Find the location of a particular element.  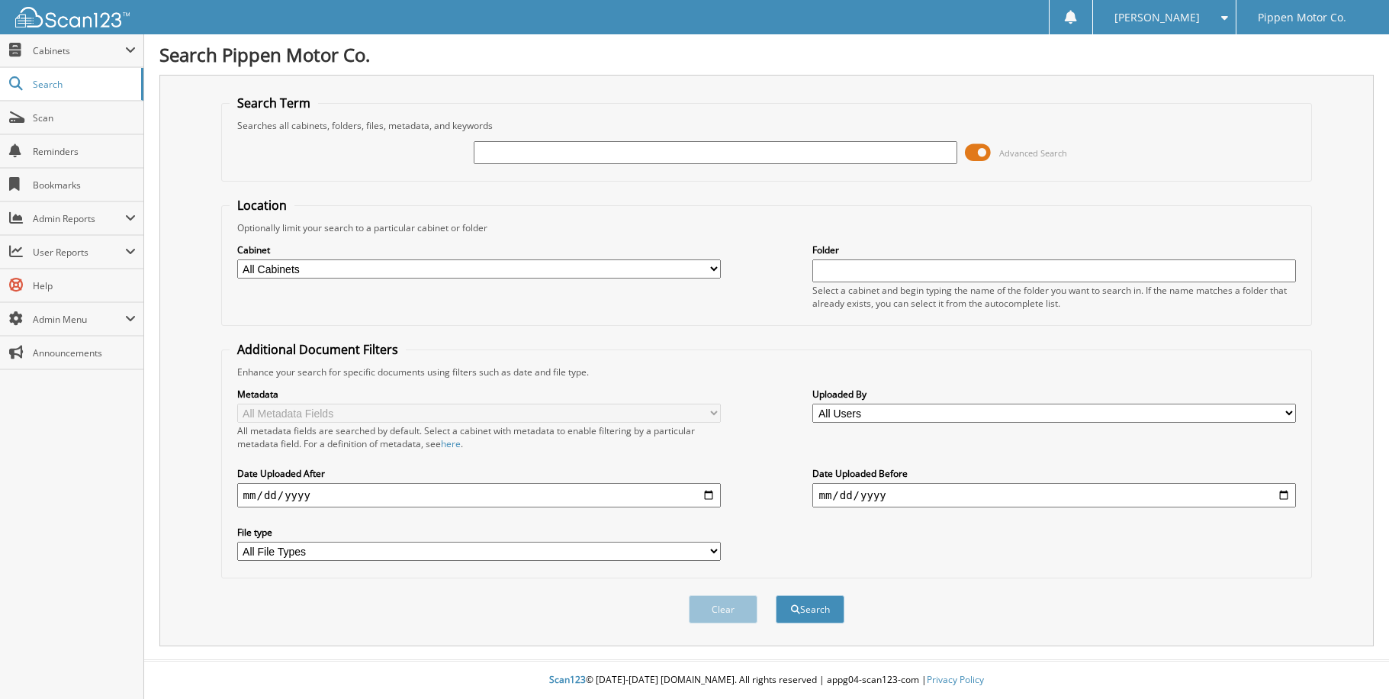

span: Advanced Search is located at coordinates (1033, 153).